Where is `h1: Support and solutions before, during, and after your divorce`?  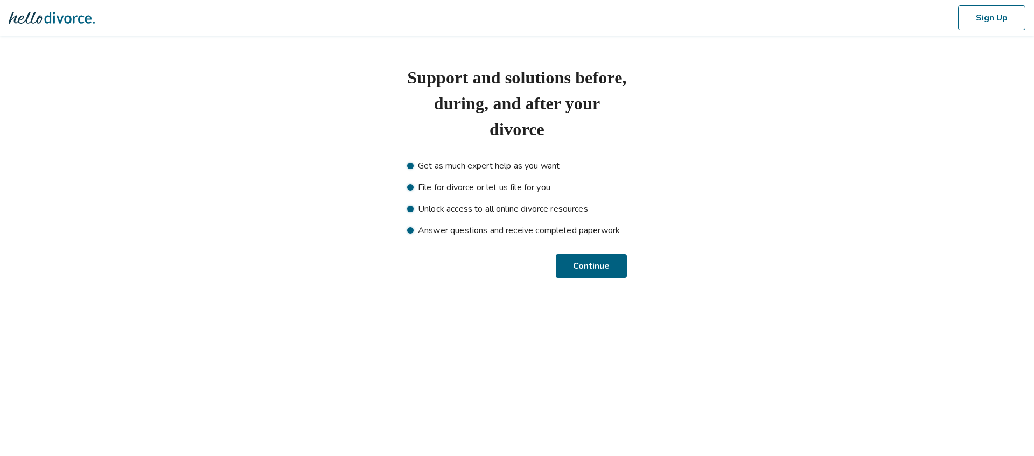
h1: Support and solutions before, during, and after your divorce is located at coordinates (517, 103).